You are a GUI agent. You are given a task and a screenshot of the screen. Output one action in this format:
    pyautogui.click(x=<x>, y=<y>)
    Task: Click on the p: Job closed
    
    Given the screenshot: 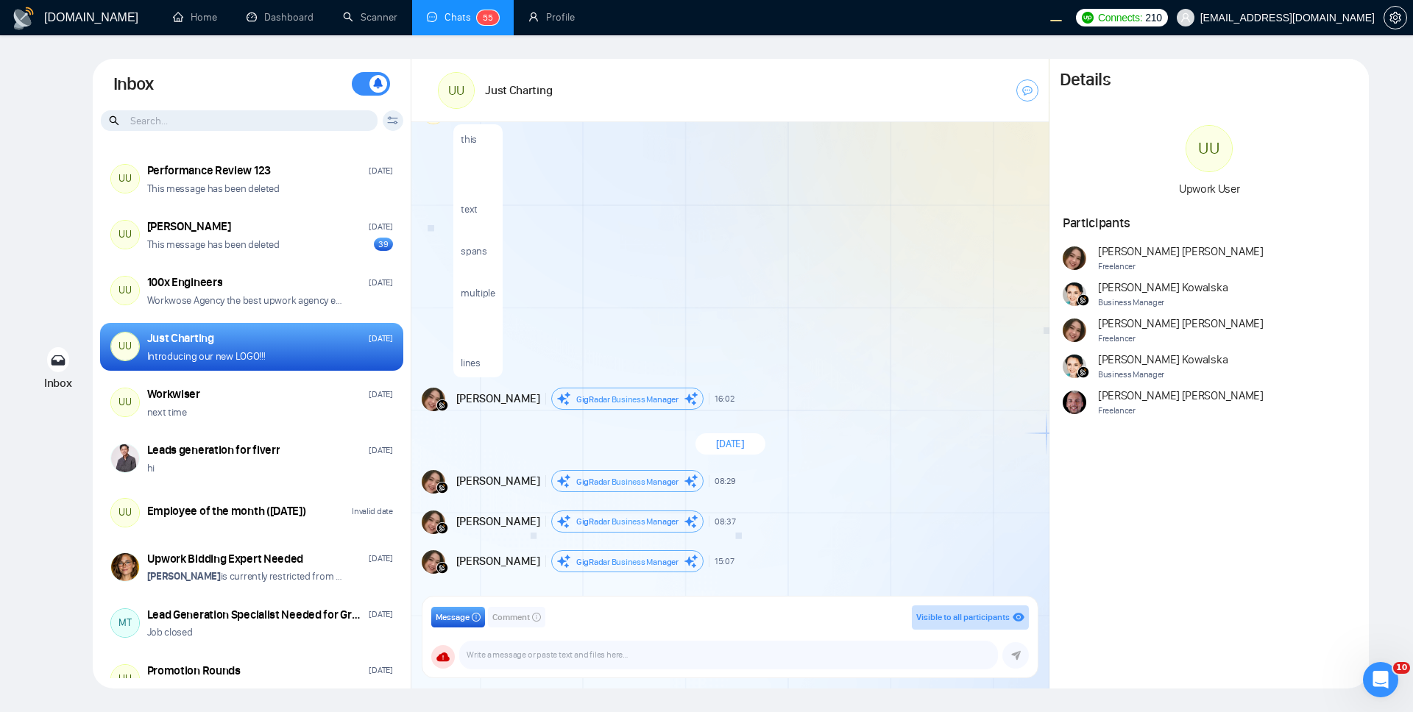 What is the action you would take?
    pyautogui.click(x=170, y=632)
    